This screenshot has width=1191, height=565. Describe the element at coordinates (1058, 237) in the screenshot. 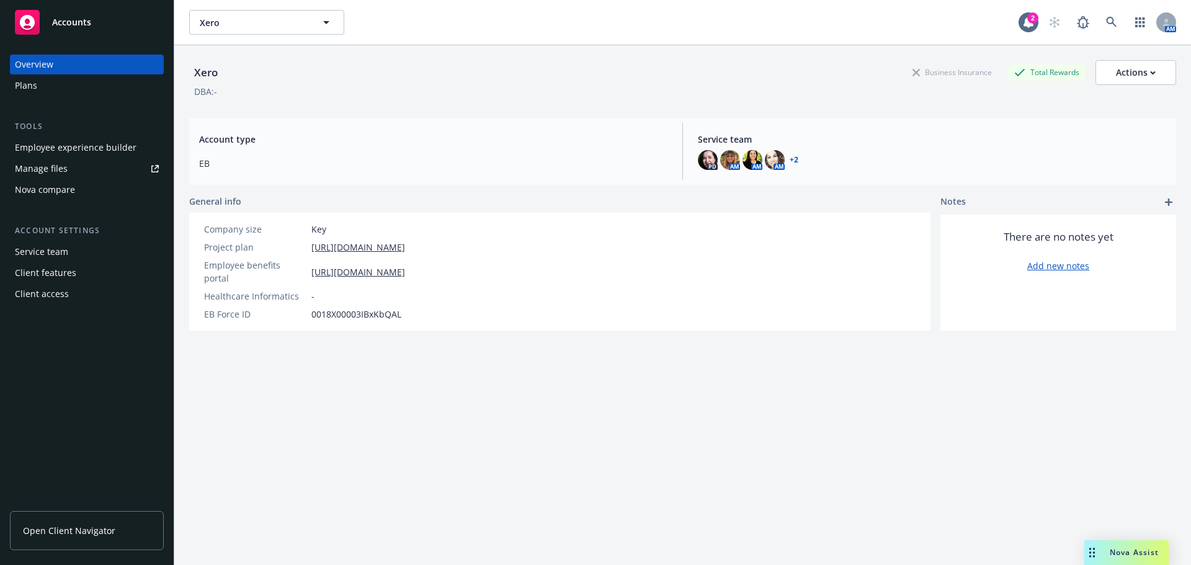

I see `span: There are no notes yet` at that location.